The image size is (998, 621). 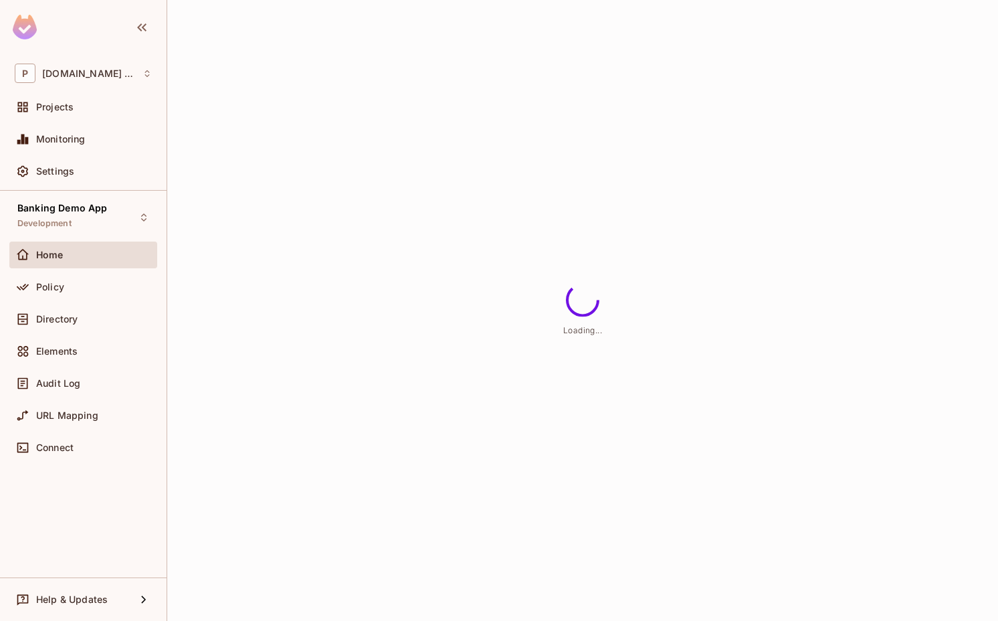 What do you see at coordinates (57, 351) in the screenshot?
I see `span: Elements` at bounding box center [57, 351].